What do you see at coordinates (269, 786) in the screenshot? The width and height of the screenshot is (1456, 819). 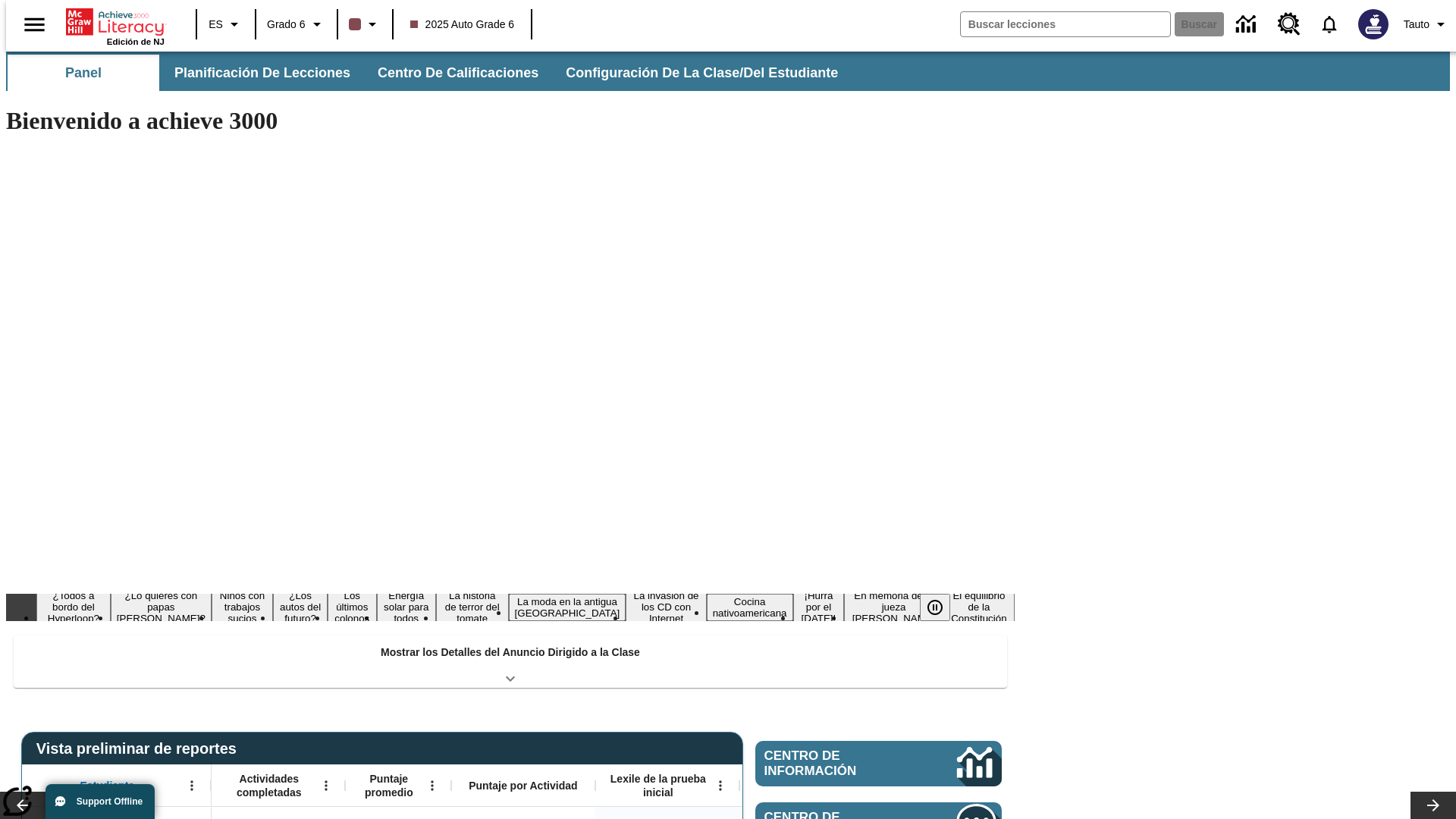 I see `span: Actividades completadas` at bounding box center [269, 786].